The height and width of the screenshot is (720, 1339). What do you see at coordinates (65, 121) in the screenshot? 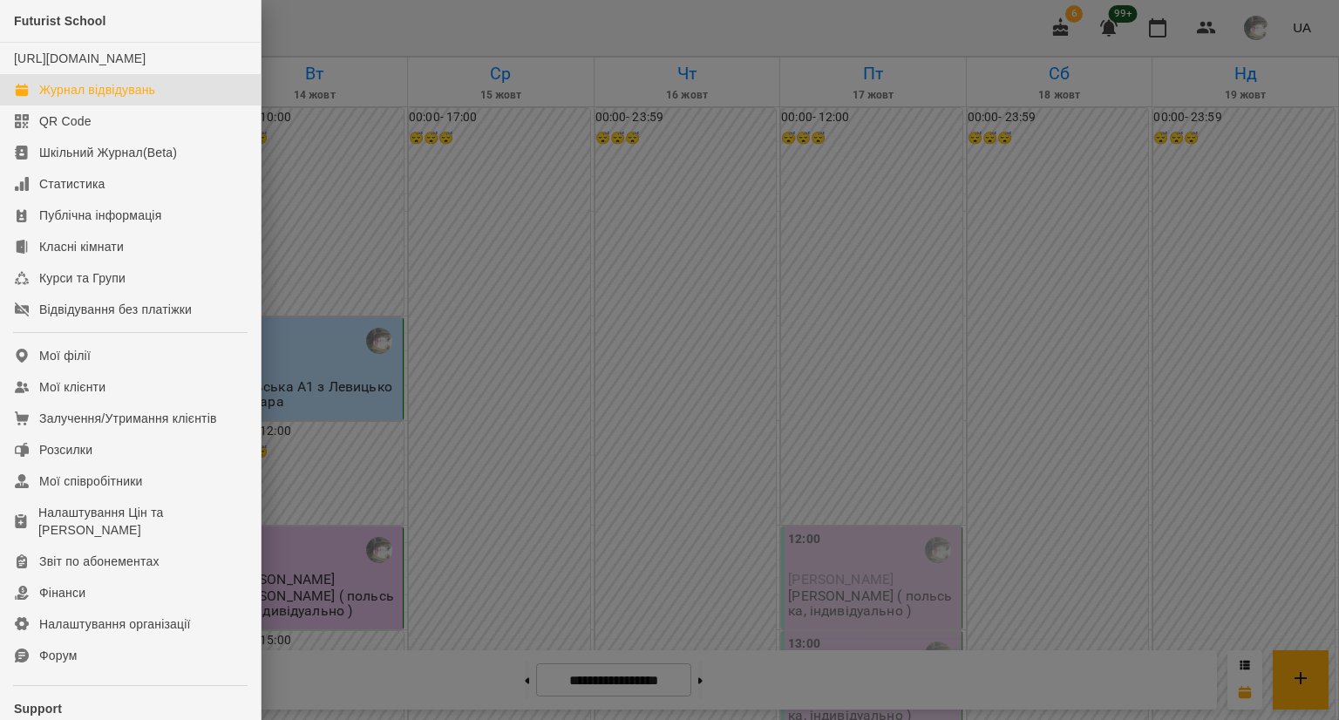
I see `div: QR Code` at bounding box center [65, 121].